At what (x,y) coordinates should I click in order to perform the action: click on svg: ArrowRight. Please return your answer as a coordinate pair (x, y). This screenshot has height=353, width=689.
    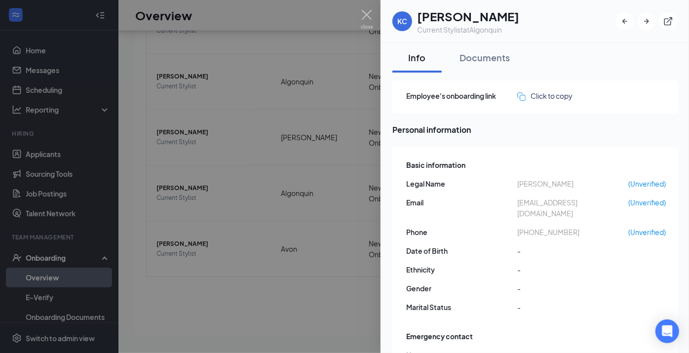
    Looking at the image, I should click on (646, 21).